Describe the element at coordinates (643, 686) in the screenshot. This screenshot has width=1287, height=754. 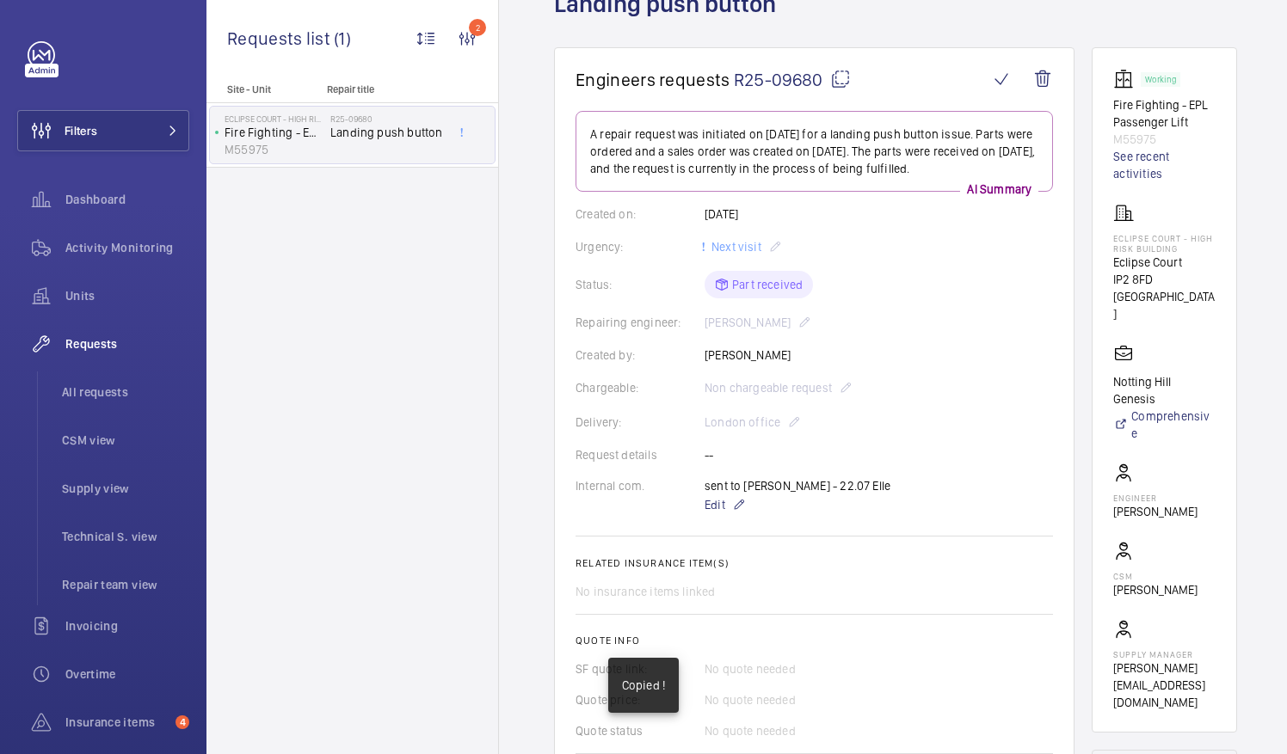
I see `p: Copied !` at that location.